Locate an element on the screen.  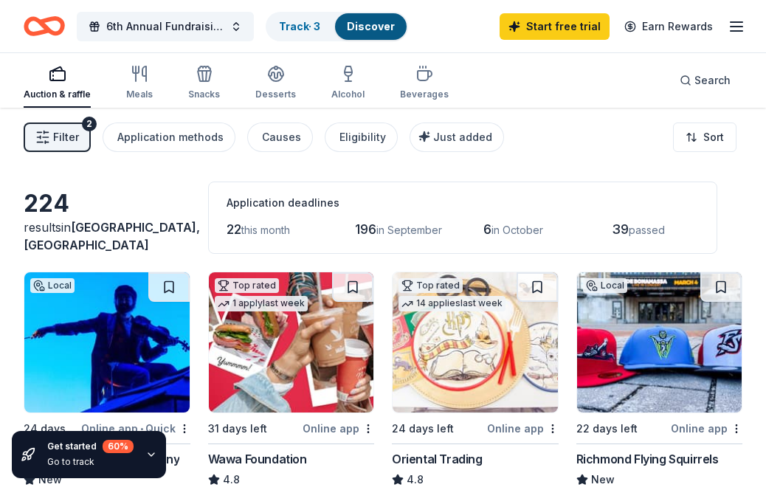
div: 224 is located at coordinates (107, 204).